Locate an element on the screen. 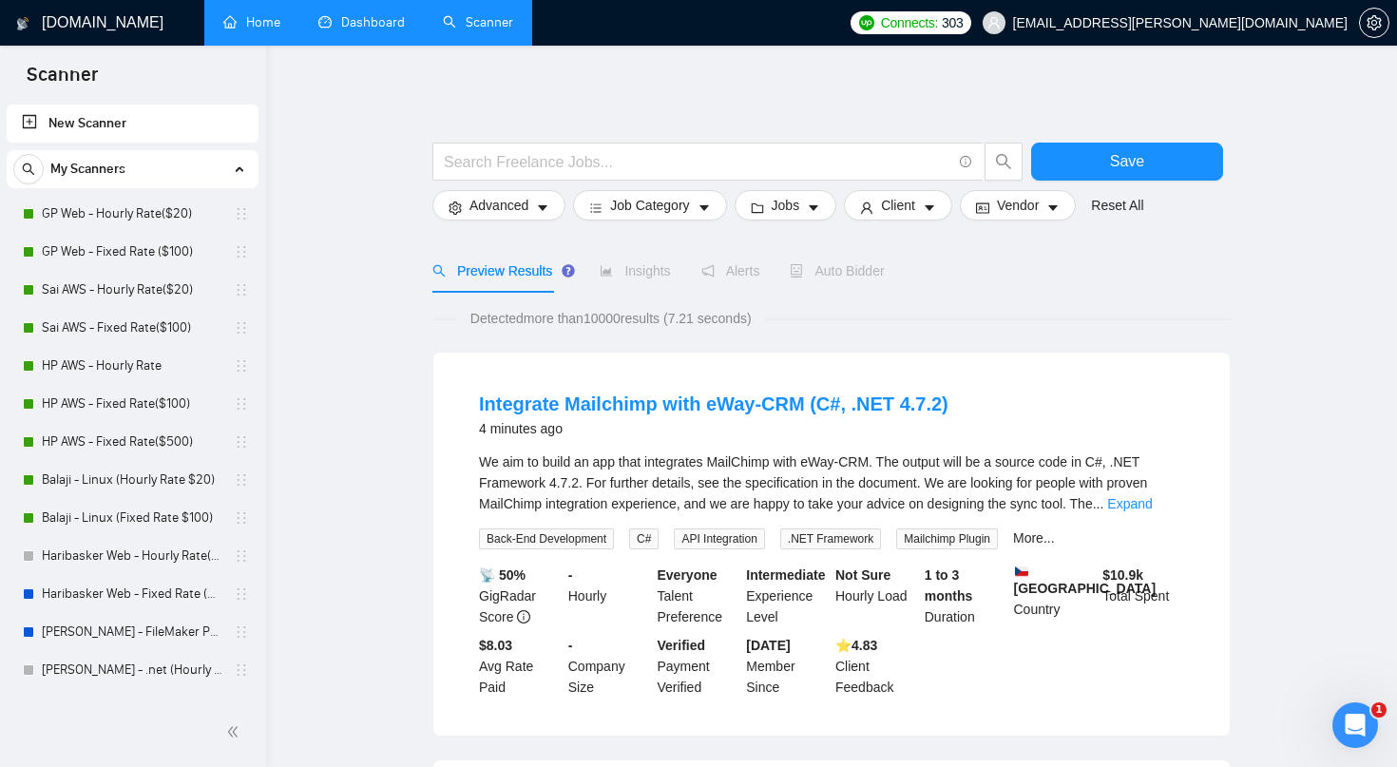 This screenshot has height=767, width=1397. div: Country is located at coordinates (1055, 596).